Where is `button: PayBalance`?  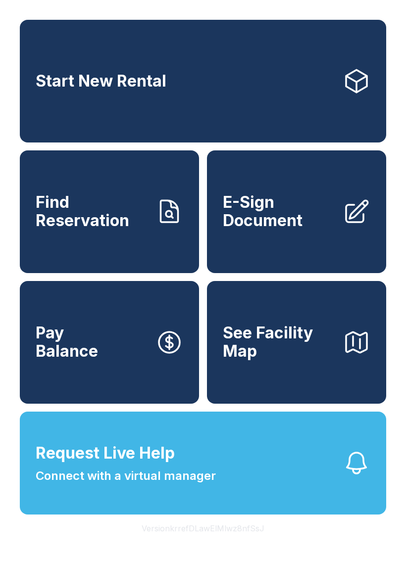 button: PayBalance is located at coordinates (109, 342).